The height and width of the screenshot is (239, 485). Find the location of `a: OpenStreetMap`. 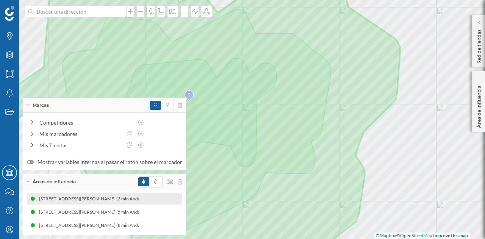

a: OpenStreetMap is located at coordinates (416, 235).